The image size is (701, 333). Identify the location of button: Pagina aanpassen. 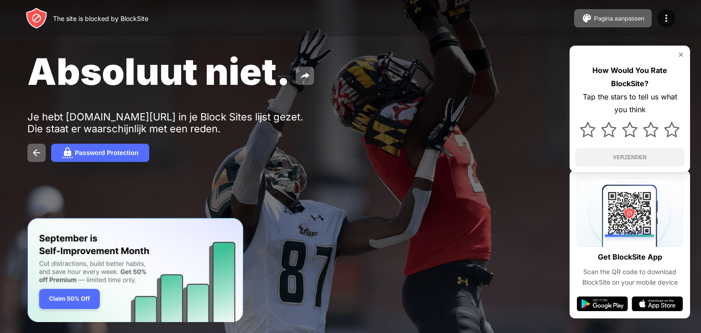
(613, 18).